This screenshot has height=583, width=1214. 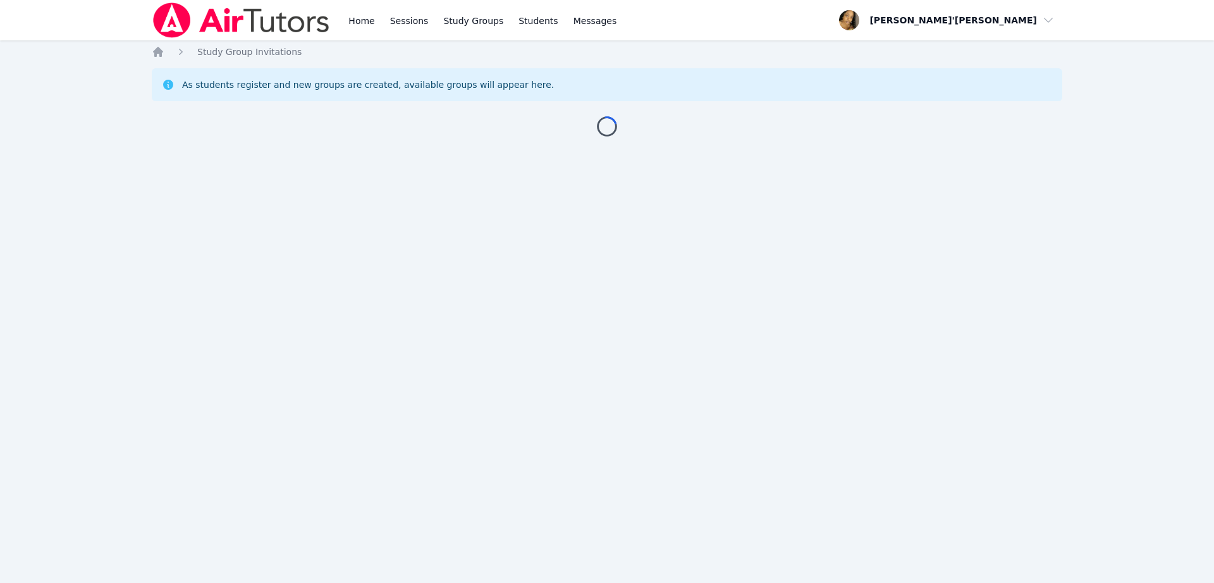 I want to click on span: Study Group Invitations, so click(x=249, y=52).